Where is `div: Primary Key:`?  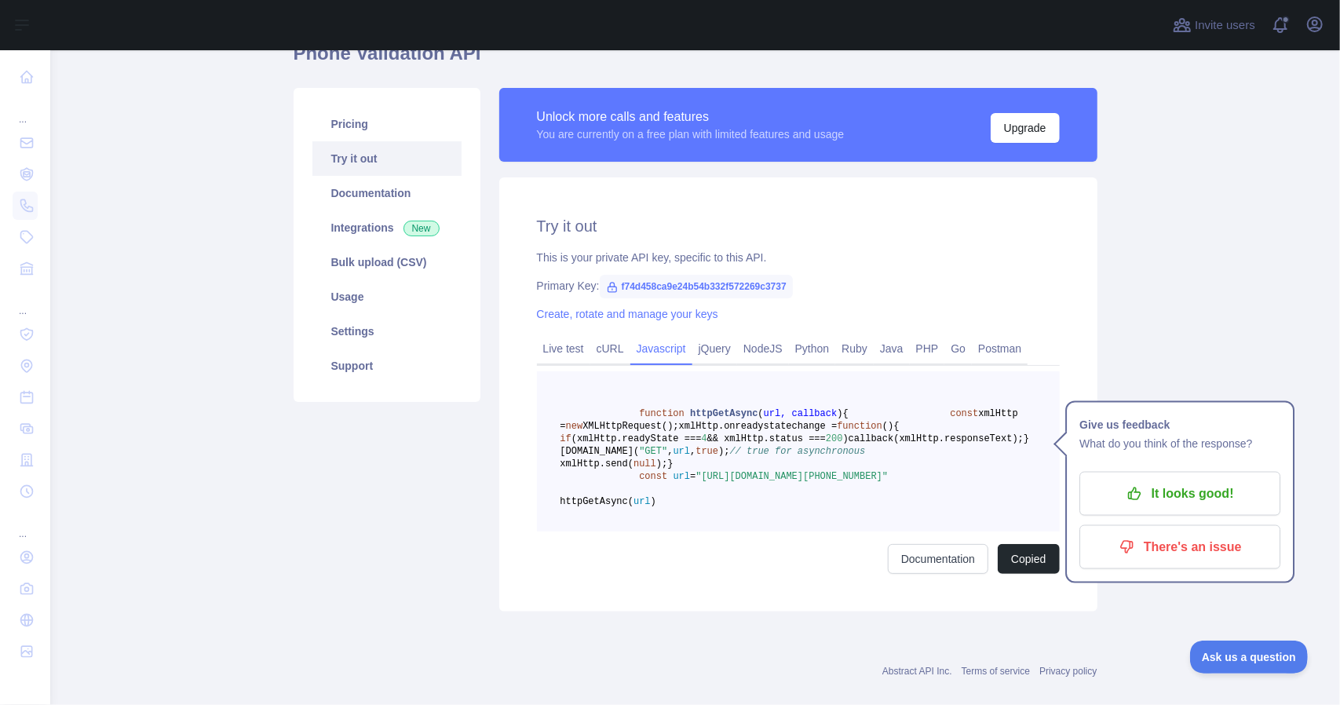
div: Primary Key: is located at coordinates (798, 286).